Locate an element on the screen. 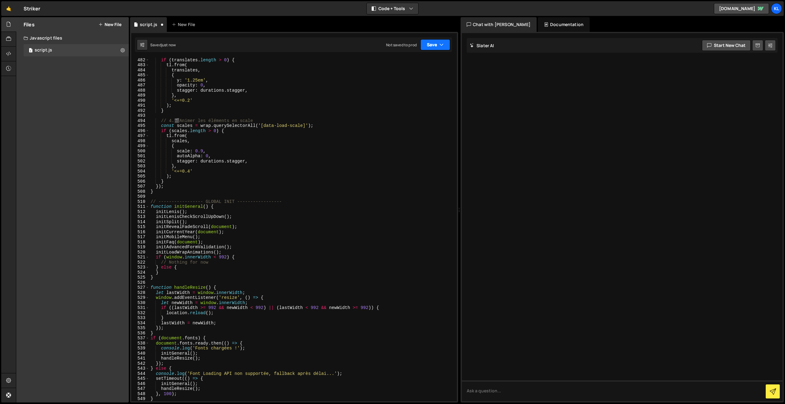 This screenshot has width=785, height=404. div: 520 is located at coordinates (140, 252).